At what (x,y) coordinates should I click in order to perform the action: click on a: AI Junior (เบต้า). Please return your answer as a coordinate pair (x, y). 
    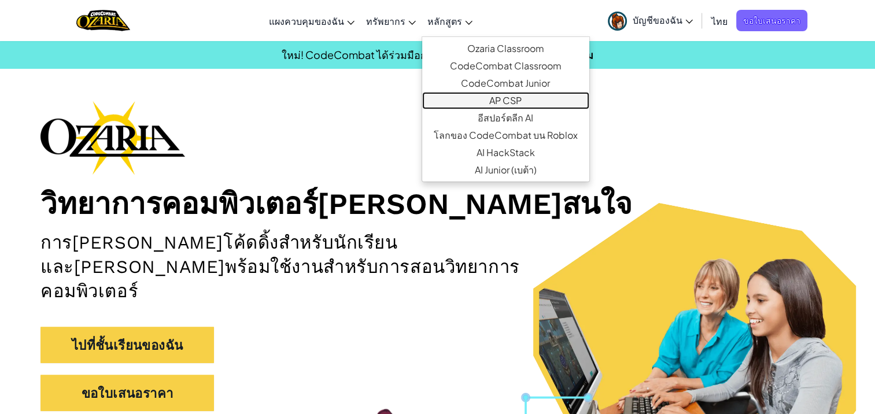
    Looking at the image, I should click on (505, 170).